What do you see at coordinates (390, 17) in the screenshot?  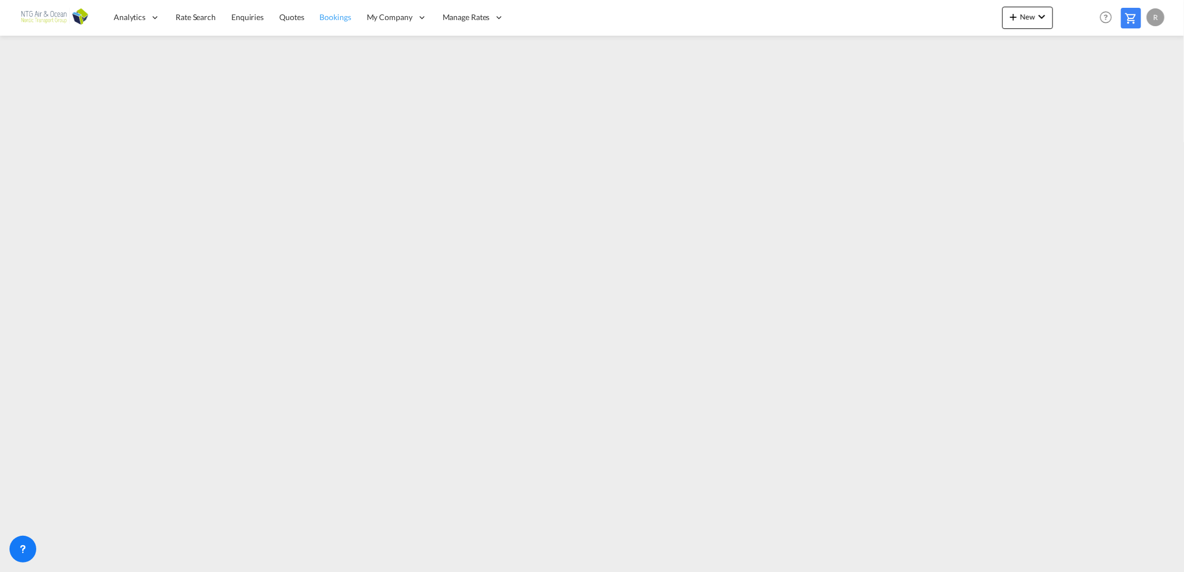 I see `span: My Company` at bounding box center [390, 17].